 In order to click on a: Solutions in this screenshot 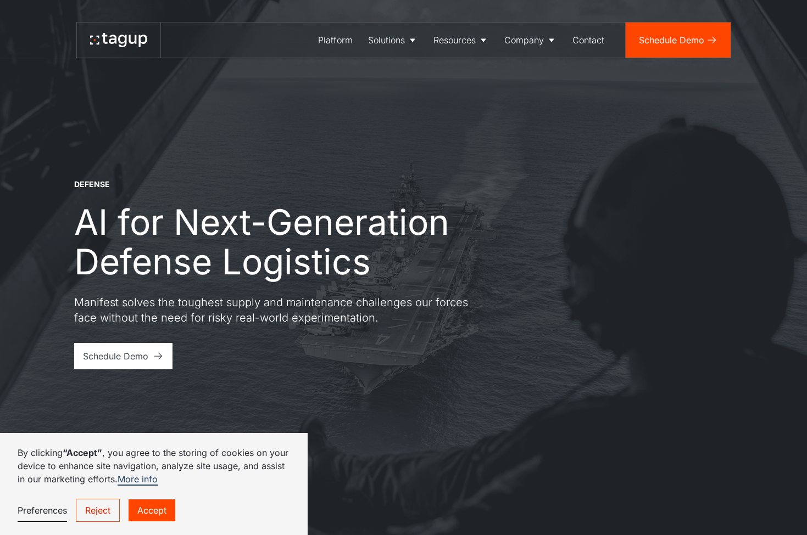, I will do `click(393, 40)`.